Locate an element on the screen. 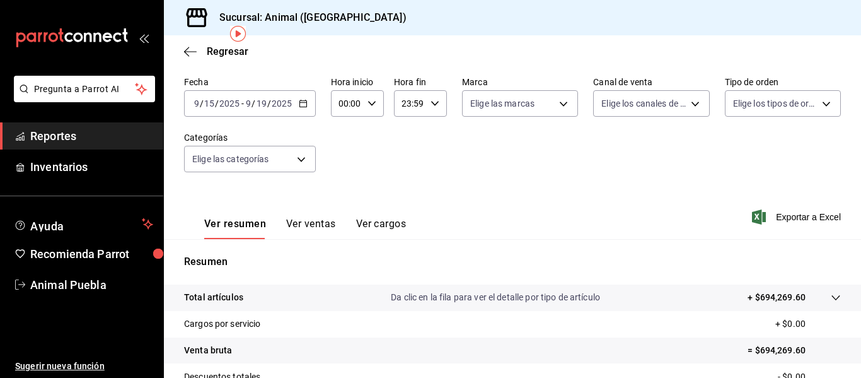 The height and width of the screenshot is (378, 861). span: Ayuda is located at coordinates (83, 224).